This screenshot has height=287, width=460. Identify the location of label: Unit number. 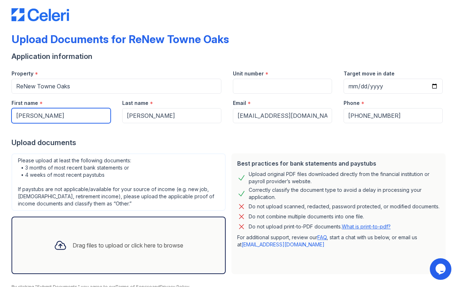
(248, 74).